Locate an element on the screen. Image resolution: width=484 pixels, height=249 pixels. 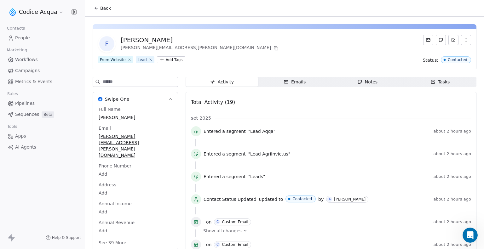
span: Beta is located at coordinates (48, 115).